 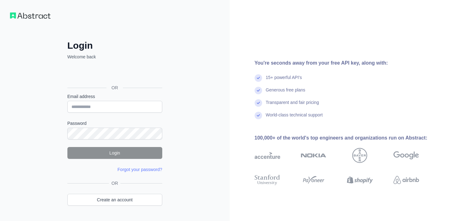 I want to click on p: Welcome back, so click(x=115, y=57).